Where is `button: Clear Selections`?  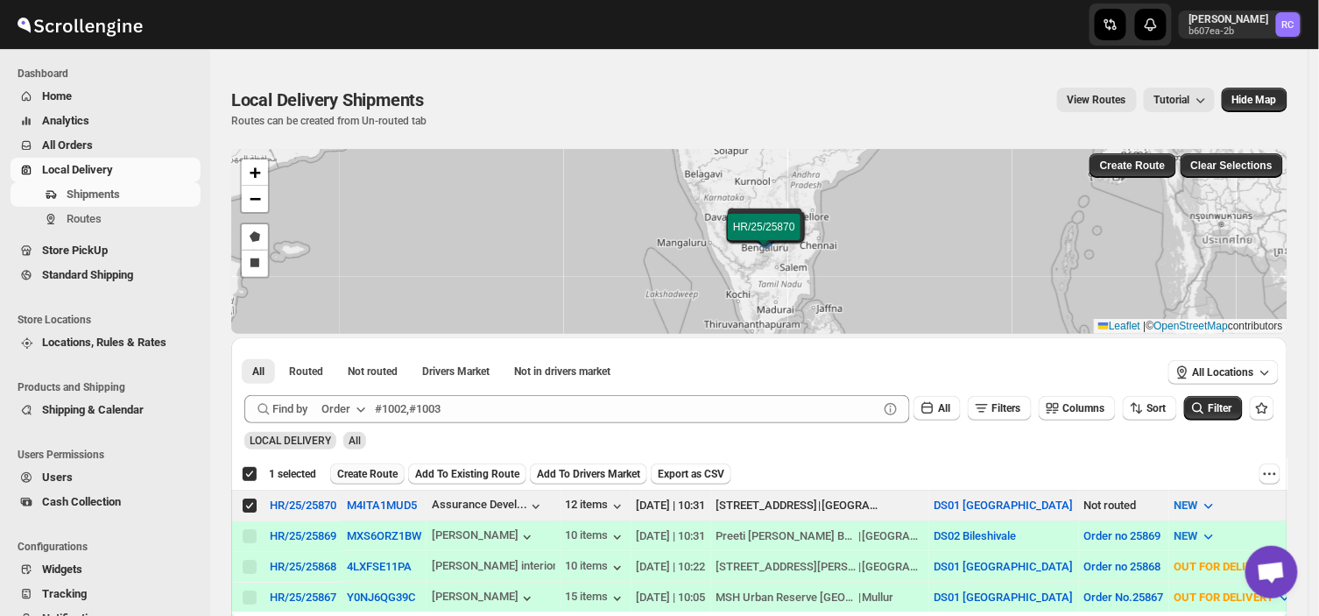
button: Clear Selections is located at coordinates (1232, 166).